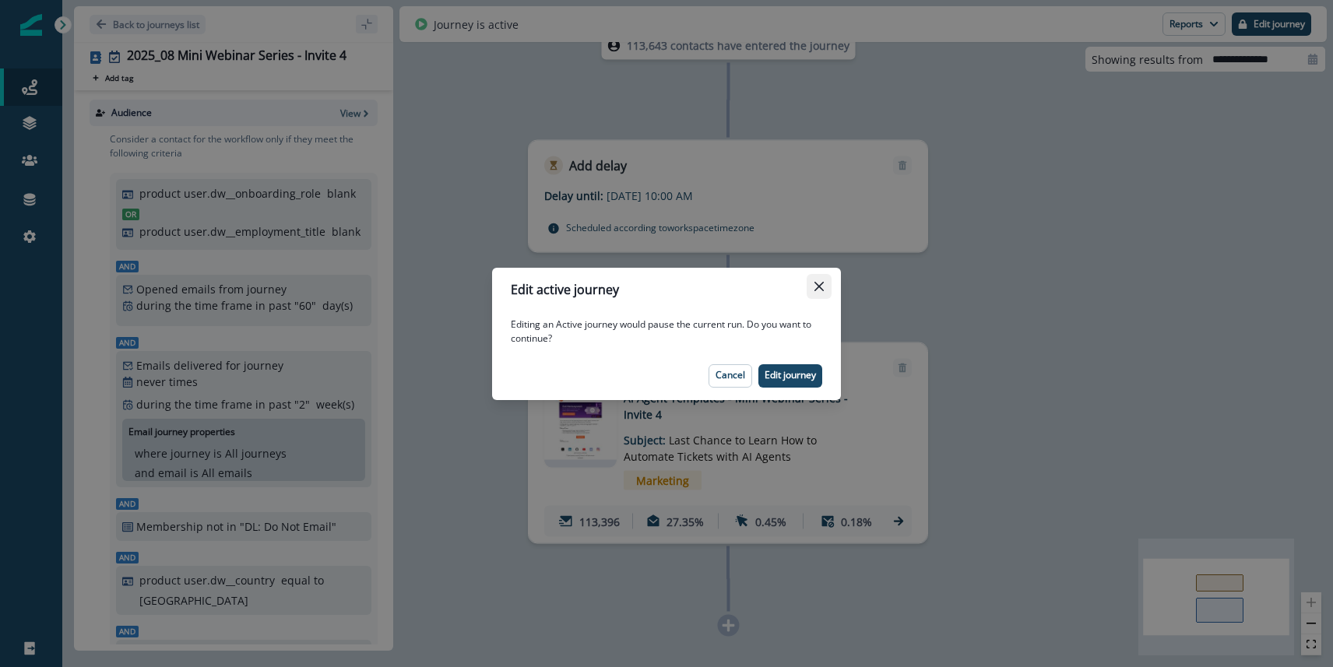 The height and width of the screenshot is (667, 1333). Describe the element at coordinates (564, 290) in the screenshot. I see `p: Edit active journey` at that location.